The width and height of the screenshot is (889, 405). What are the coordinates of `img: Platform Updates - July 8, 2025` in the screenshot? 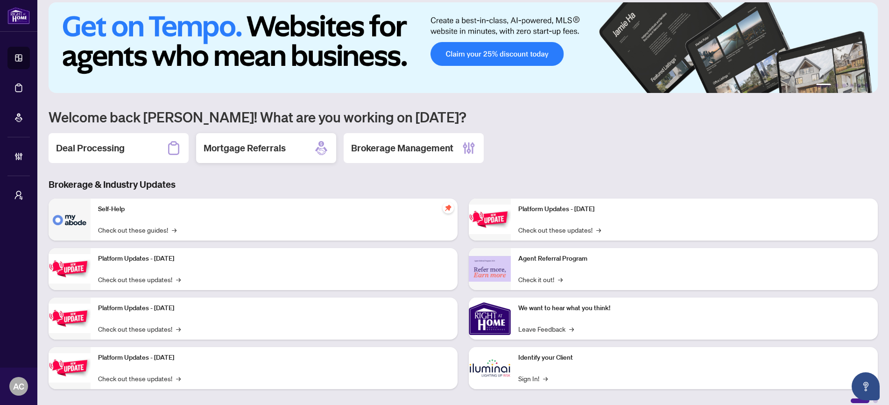 It's located at (70, 367).